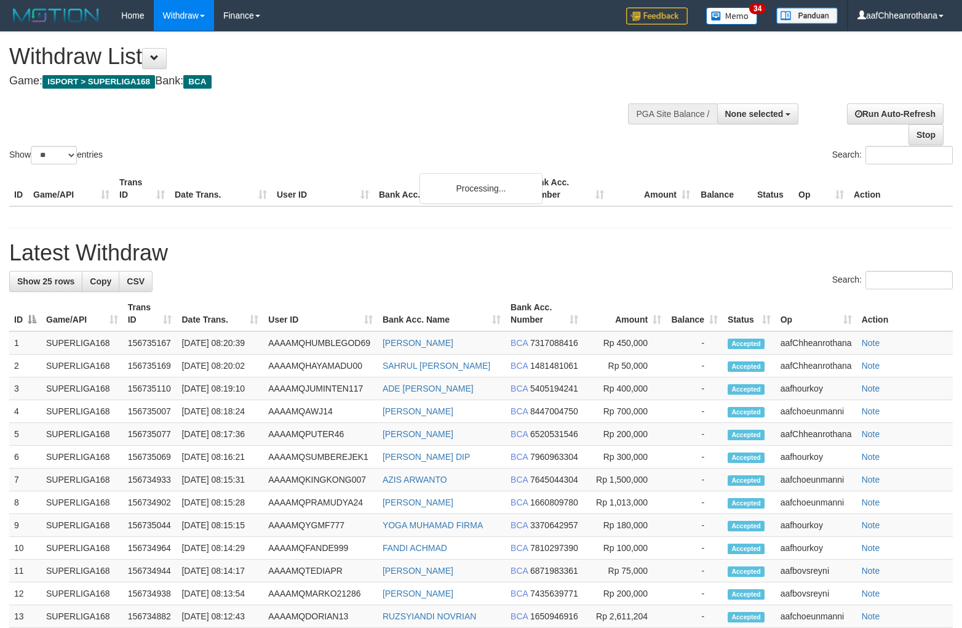 This screenshot has height=628, width=962. What do you see at coordinates (893, 280) in the screenshot?
I see `label: Search:` at bounding box center [893, 280].